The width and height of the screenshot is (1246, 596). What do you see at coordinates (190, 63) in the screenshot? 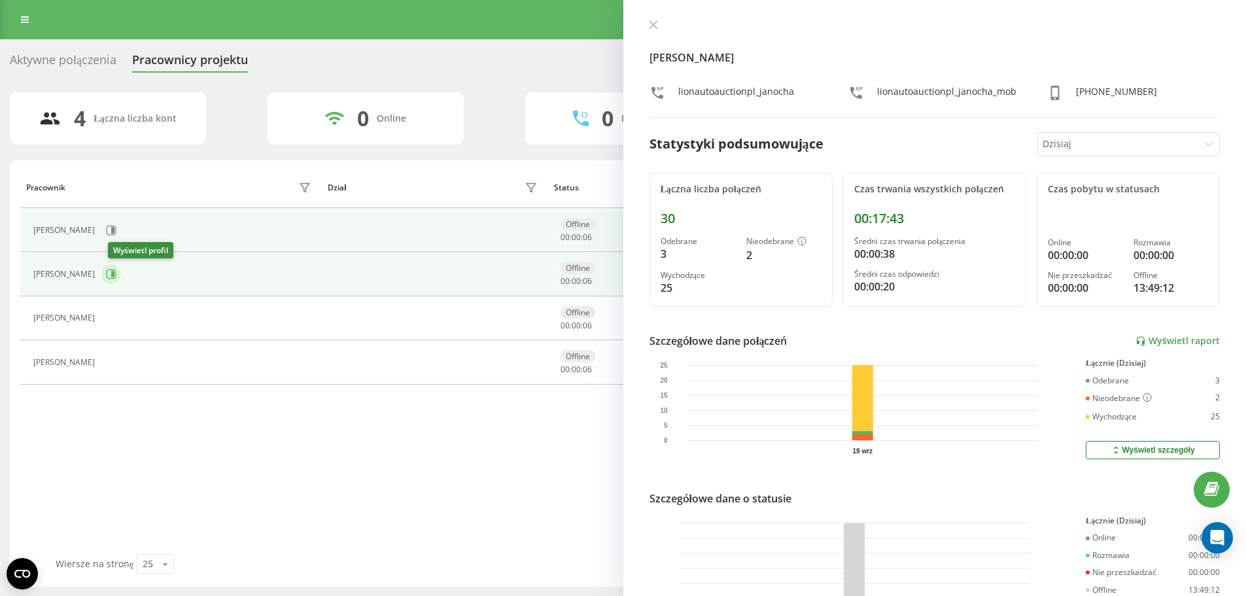
I see `div: Pracownicy projektu` at bounding box center [190, 63].